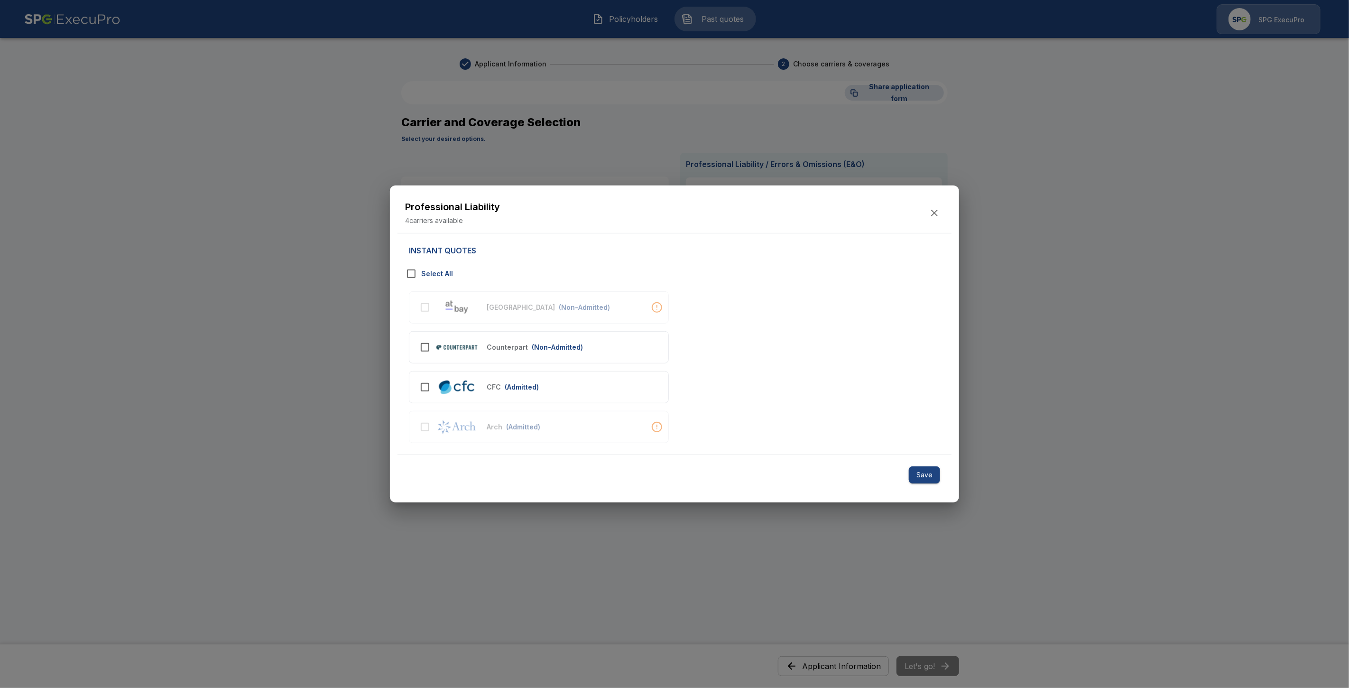 This screenshot has height=688, width=1349. What do you see at coordinates (457, 307) in the screenshot?
I see `img: At-Bay` at bounding box center [457, 307].